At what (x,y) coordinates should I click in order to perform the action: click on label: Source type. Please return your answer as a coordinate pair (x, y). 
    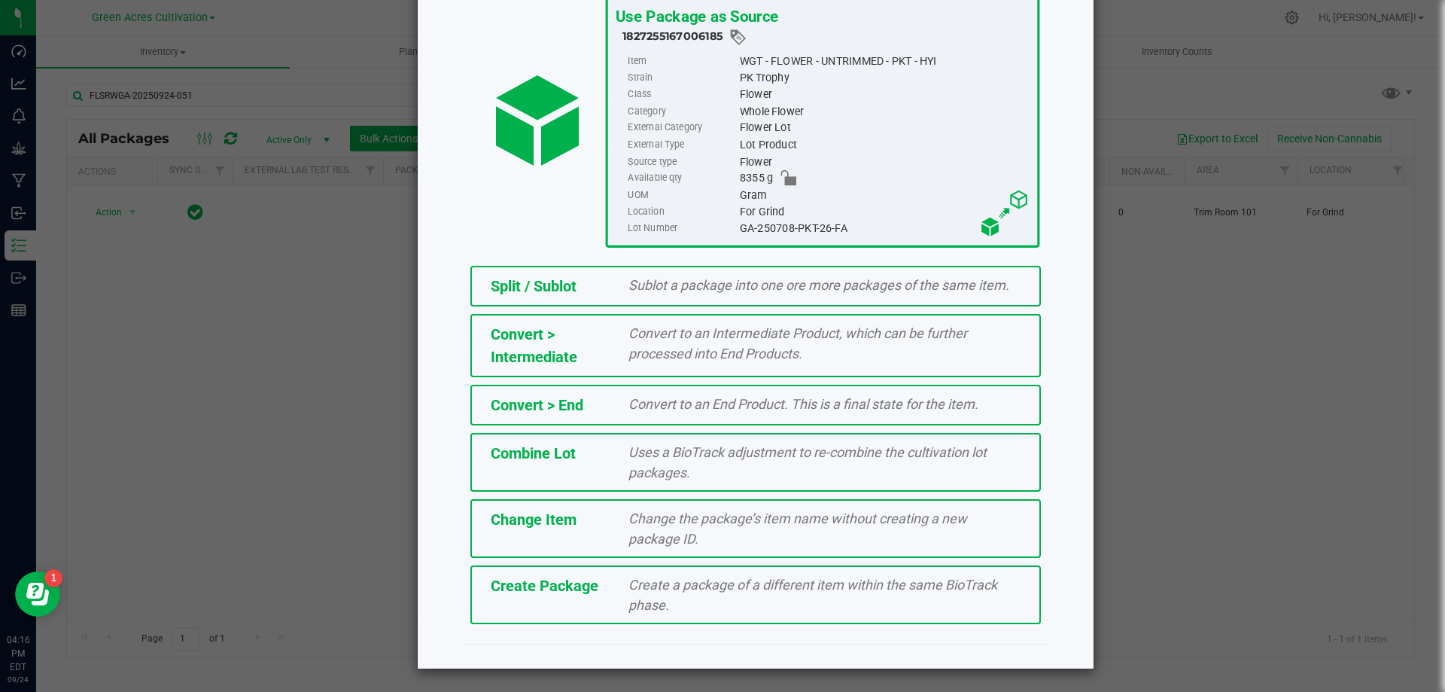
    Looking at the image, I should click on (682, 162).